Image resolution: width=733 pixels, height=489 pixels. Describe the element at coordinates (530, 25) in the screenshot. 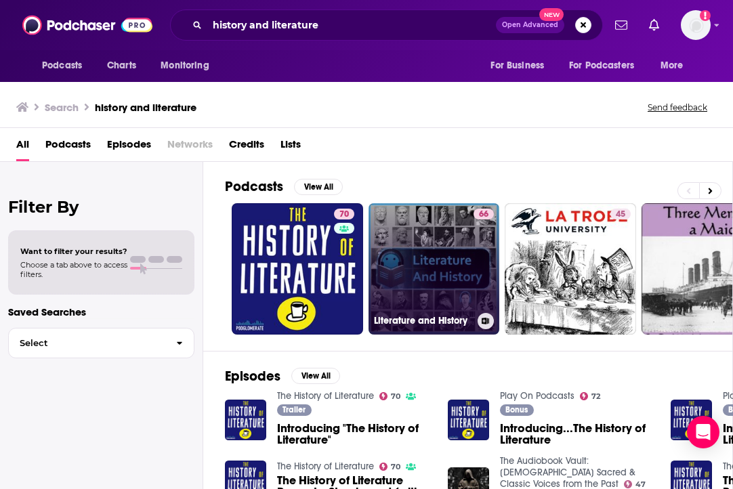

I see `span: Open Advanced` at that location.